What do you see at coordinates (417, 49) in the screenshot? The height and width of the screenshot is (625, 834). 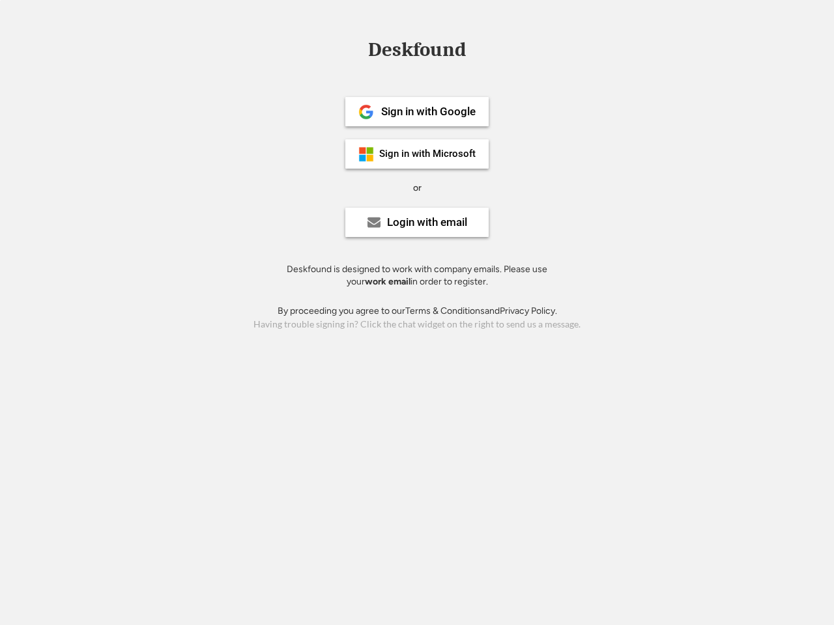 I see `div: Deskfound` at bounding box center [417, 49].